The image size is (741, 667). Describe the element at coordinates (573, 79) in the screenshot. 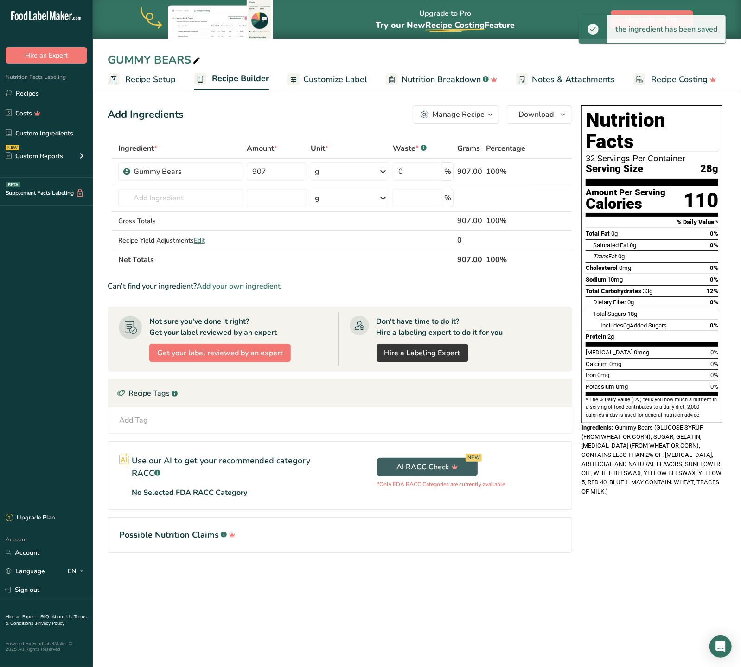

I see `span: Notes & Attachments` at that location.